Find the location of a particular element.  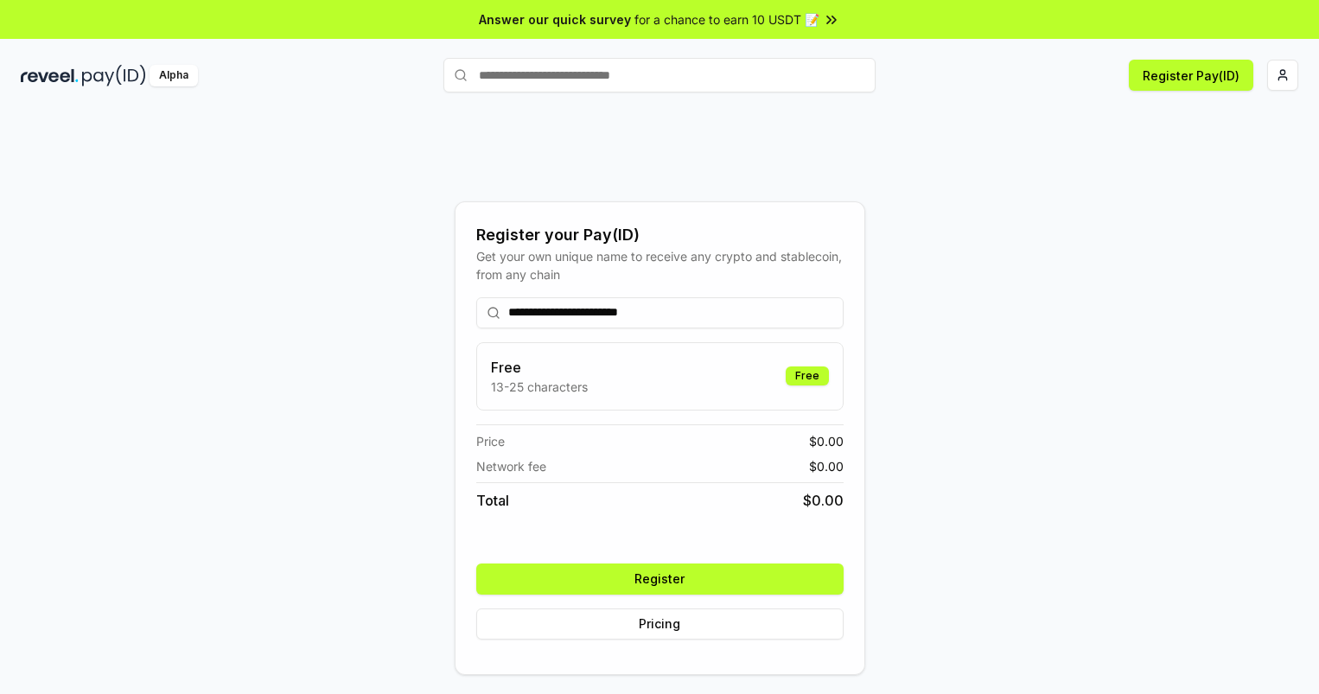

span: Answer our quick survey is located at coordinates (555, 19).